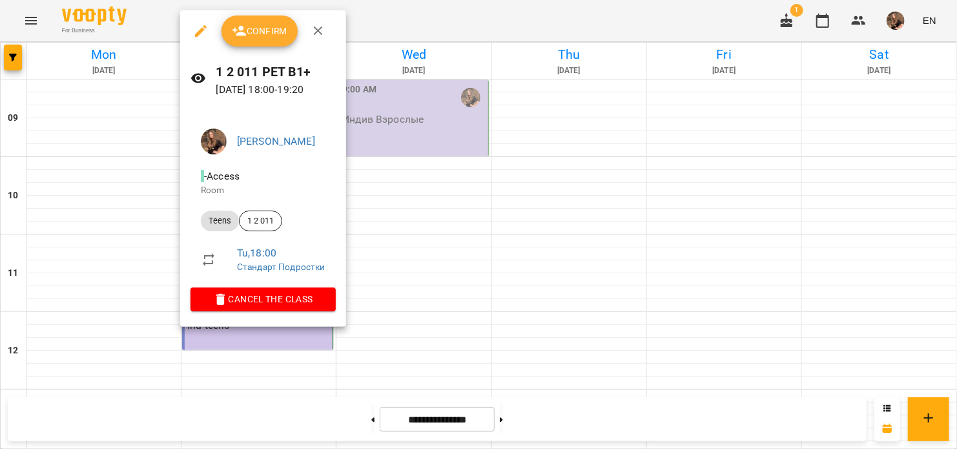  I want to click on span: Teens, so click(220, 221).